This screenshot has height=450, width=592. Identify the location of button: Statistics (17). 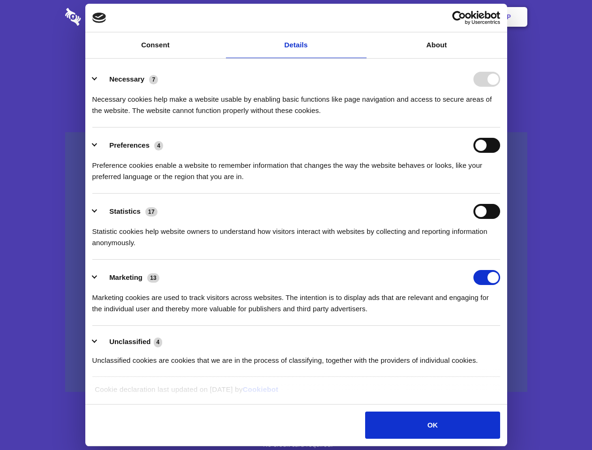
(128, 211).